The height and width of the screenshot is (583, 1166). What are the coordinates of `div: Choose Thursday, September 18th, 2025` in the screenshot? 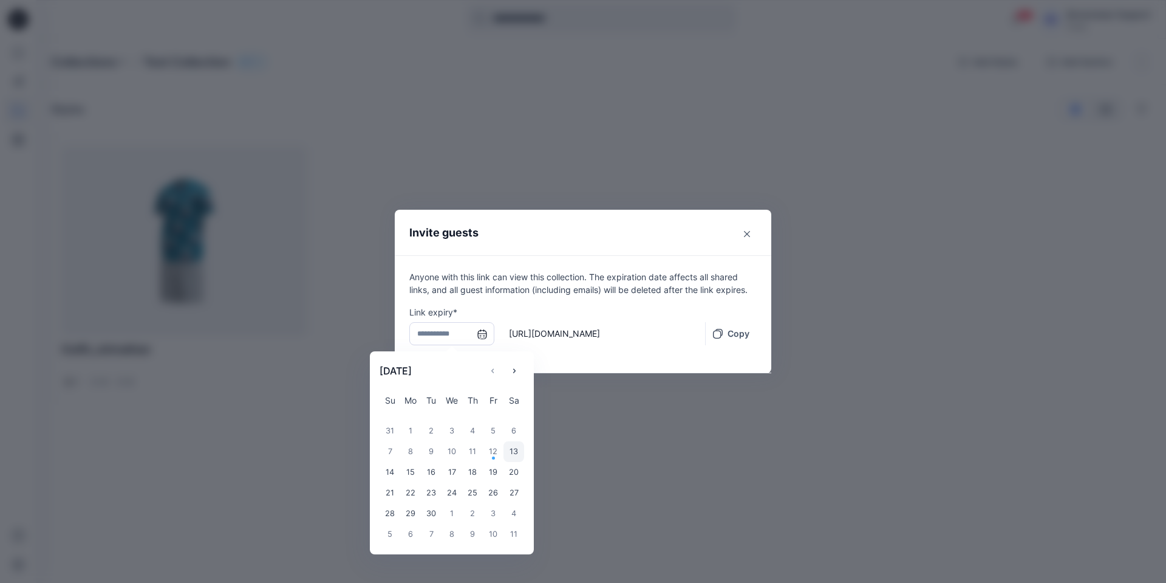 It's located at (473, 472).